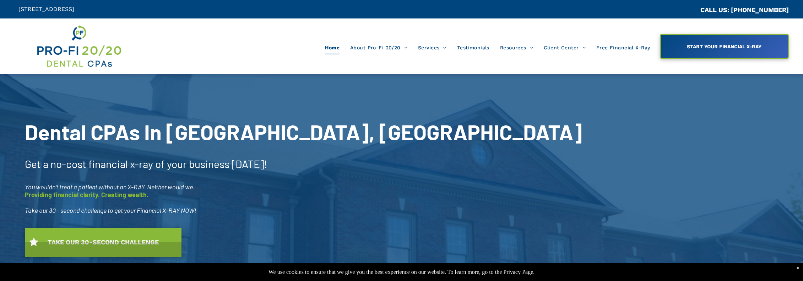  What do you see at coordinates (724, 46) in the screenshot?
I see `a: START YOUR FINANCIAL X-RAY` at bounding box center [724, 46].